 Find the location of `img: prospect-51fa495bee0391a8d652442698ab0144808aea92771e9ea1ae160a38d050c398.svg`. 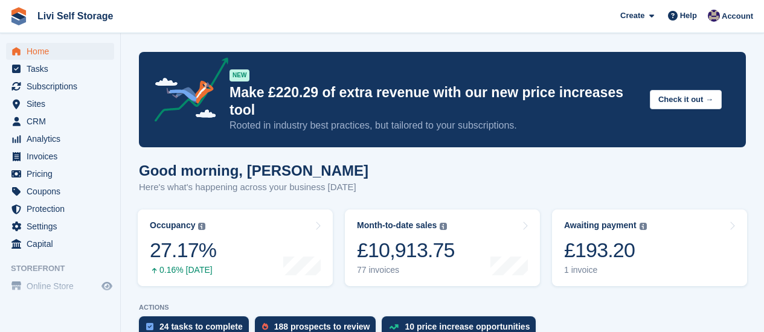

img: prospect-51fa495bee0391a8d652442698ab0144808aea92771e9ea1ae160a38d050c398.svg is located at coordinates (265, 327).